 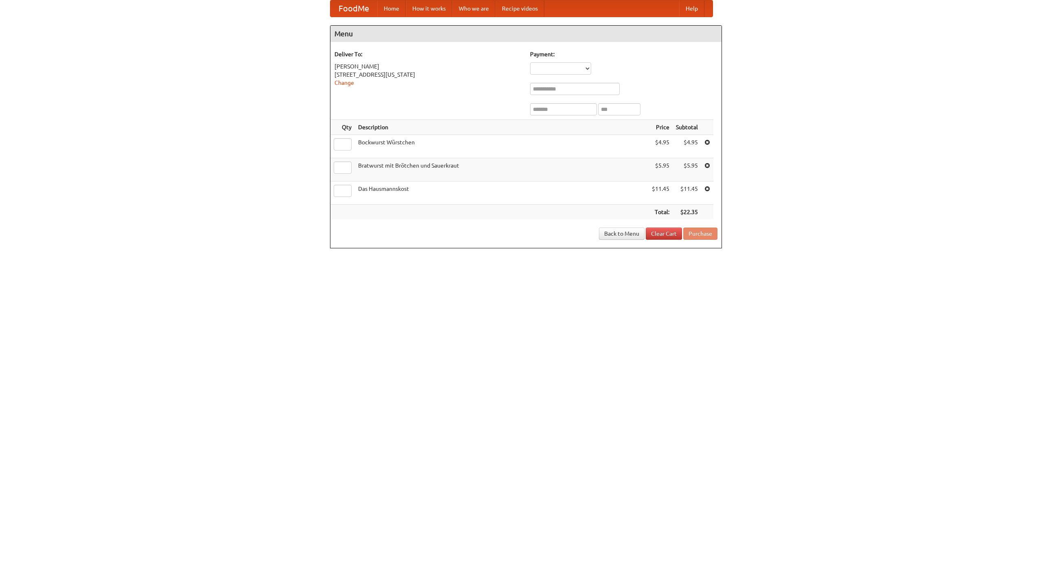 What do you see at coordinates (502, 170) in the screenshot?
I see `td: Bratwurst mit Brötchen und Sauerkraut` at bounding box center [502, 170].